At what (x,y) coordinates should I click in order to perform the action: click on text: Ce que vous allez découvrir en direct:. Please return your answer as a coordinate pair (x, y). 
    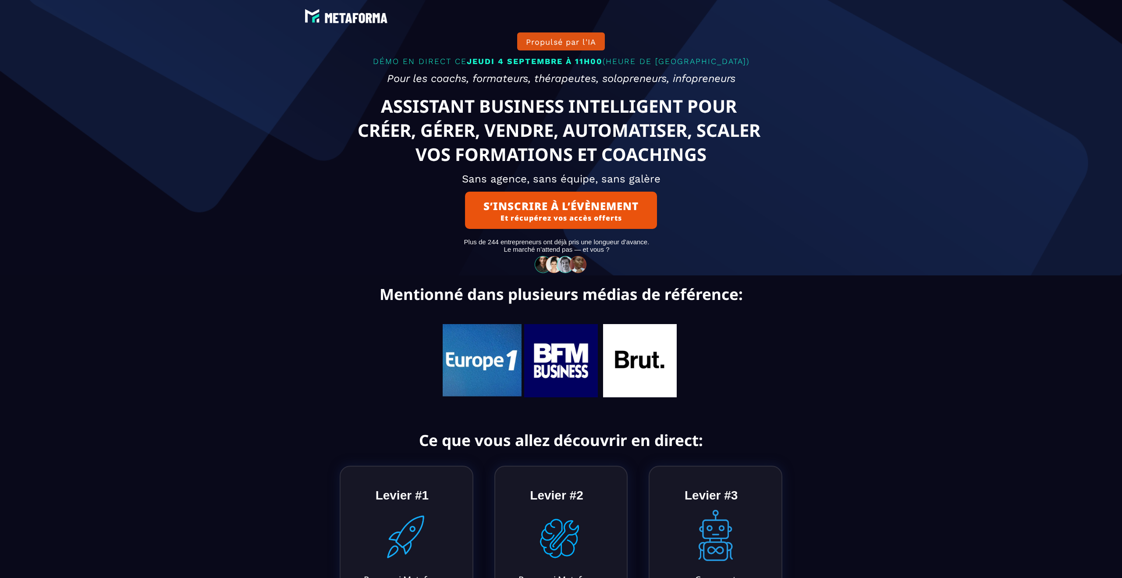
    Looking at the image, I should click on (561, 441).